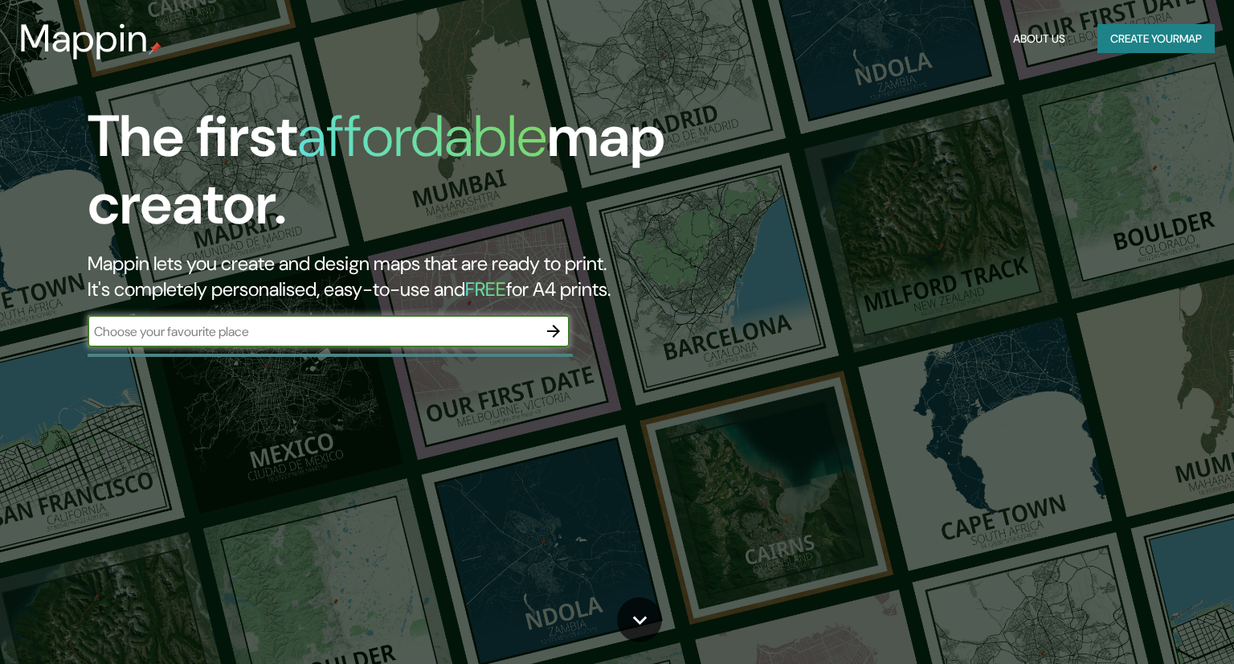 Image resolution: width=1234 pixels, height=664 pixels. Describe the element at coordinates (84, 39) in the screenshot. I see `h3: Mappin` at that location.